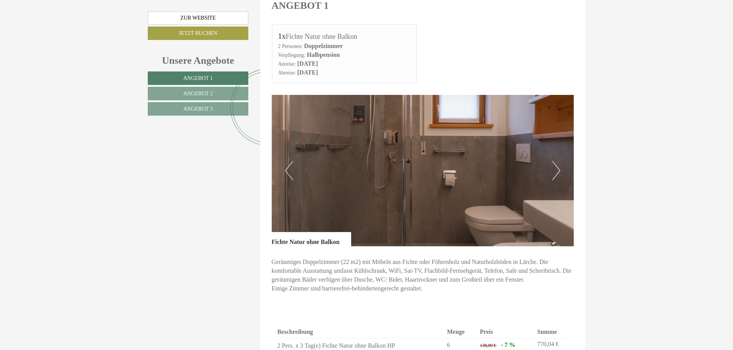  Describe the element at coordinates (292, 55) in the screenshot. I see `small: Verpflegung:` at that location.